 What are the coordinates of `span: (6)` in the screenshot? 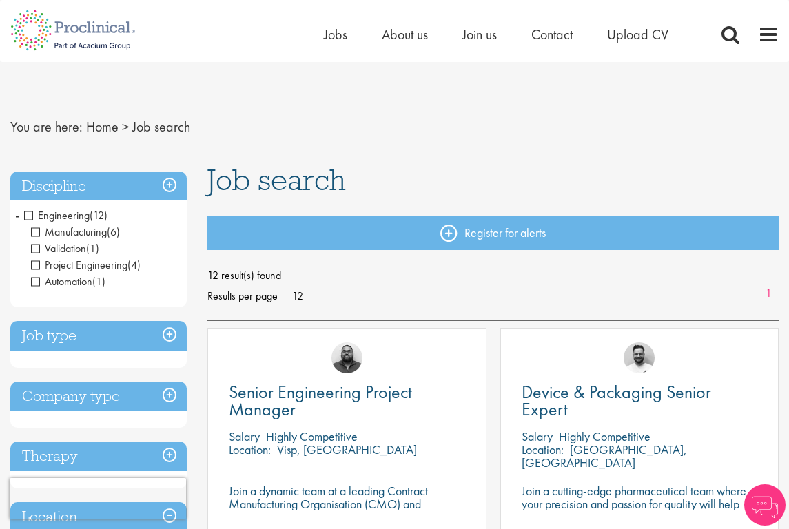 It's located at (113, 232).